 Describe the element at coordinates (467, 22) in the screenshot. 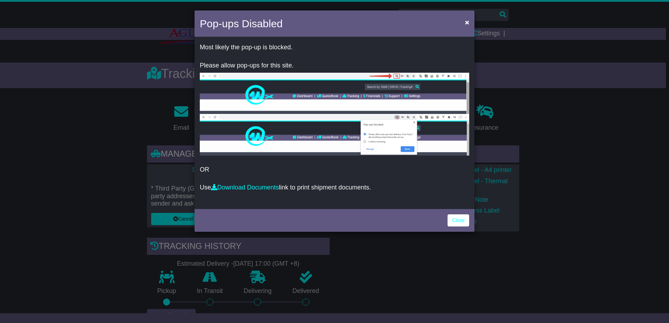

I see `button: Close` at that location.